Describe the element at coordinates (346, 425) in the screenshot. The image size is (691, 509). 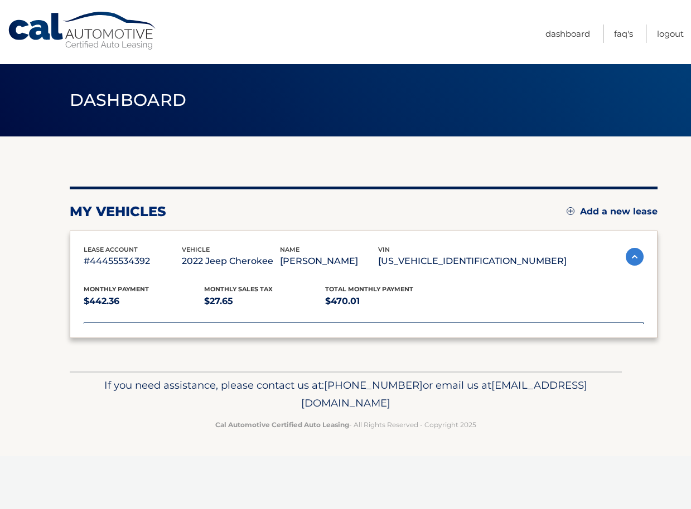
I see `p: - All Rights Reserved - Copyright 2025` at that location.